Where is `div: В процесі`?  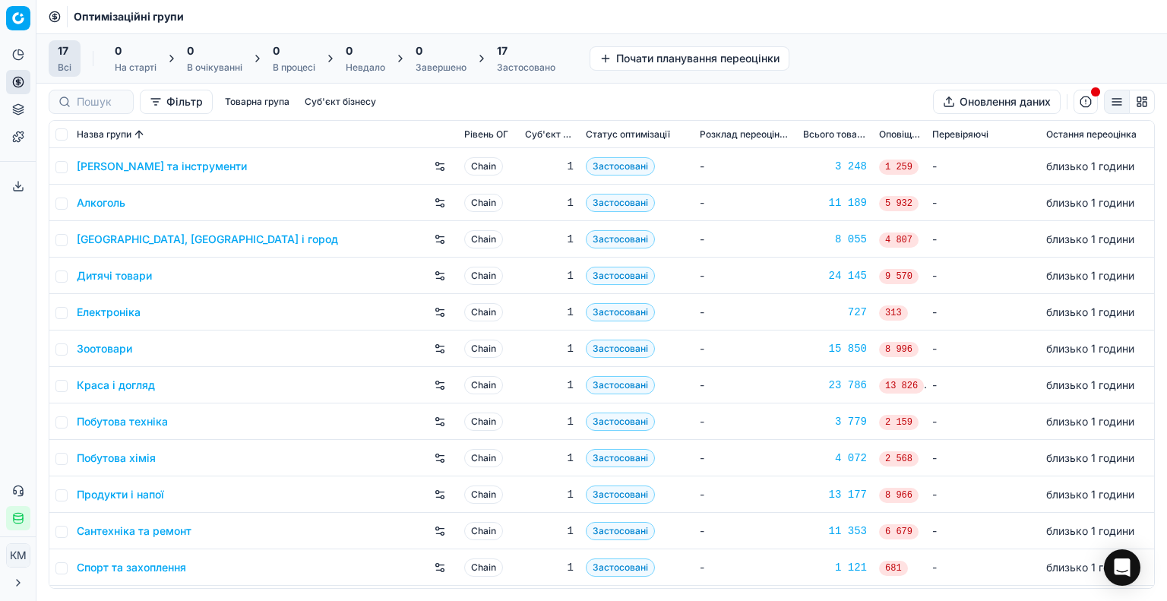 div: В процесі is located at coordinates (294, 68).